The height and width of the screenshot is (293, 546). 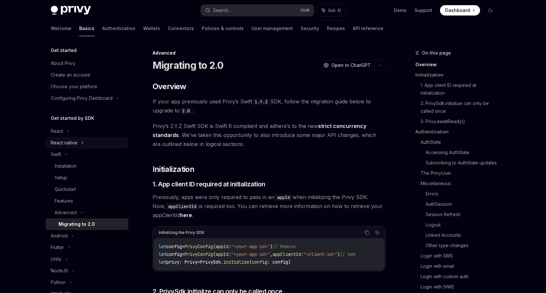 I want to click on a: Login with SIWE, so click(x=461, y=287).